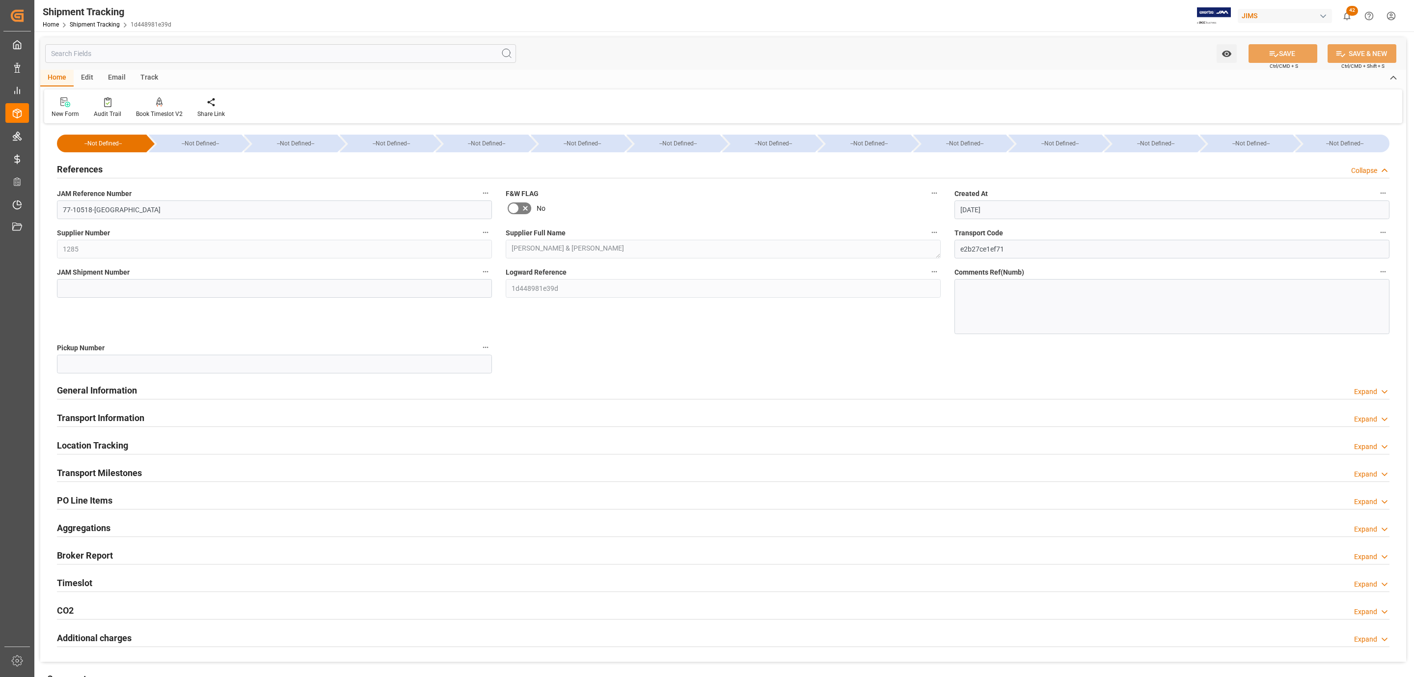  Describe the element at coordinates (65, 114) in the screenshot. I see `div: New Form` at that location.